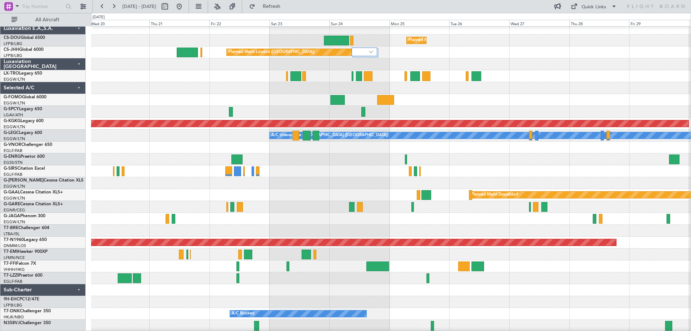  What do you see at coordinates (23, 109) in the screenshot?
I see `a: G-SPCYLegacy 650` at bounding box center [23, 109].